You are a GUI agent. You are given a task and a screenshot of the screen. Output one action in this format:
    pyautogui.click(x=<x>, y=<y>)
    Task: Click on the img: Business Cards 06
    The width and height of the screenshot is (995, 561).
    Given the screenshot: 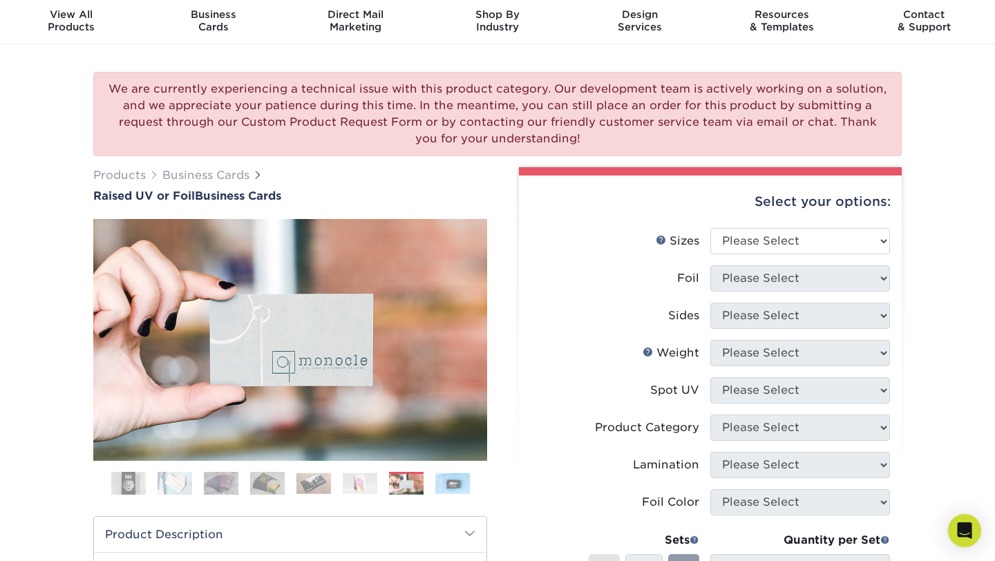 What is the action you would take?
    pyautogui.click(x=360, y=483)
    